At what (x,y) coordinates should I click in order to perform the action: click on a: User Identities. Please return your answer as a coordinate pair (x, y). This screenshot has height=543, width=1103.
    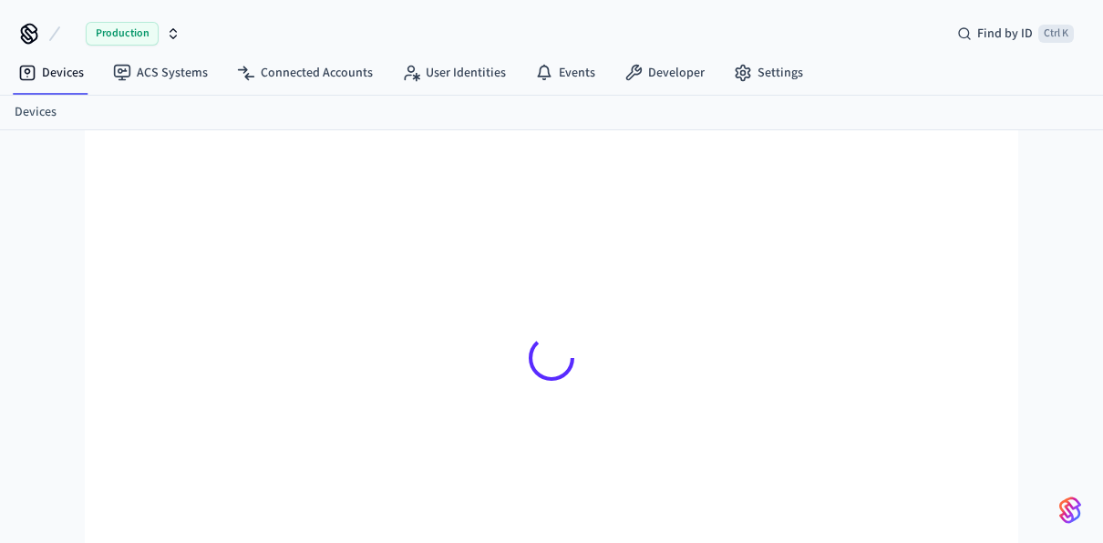
    Looking at the image, I should click on (454, 73).